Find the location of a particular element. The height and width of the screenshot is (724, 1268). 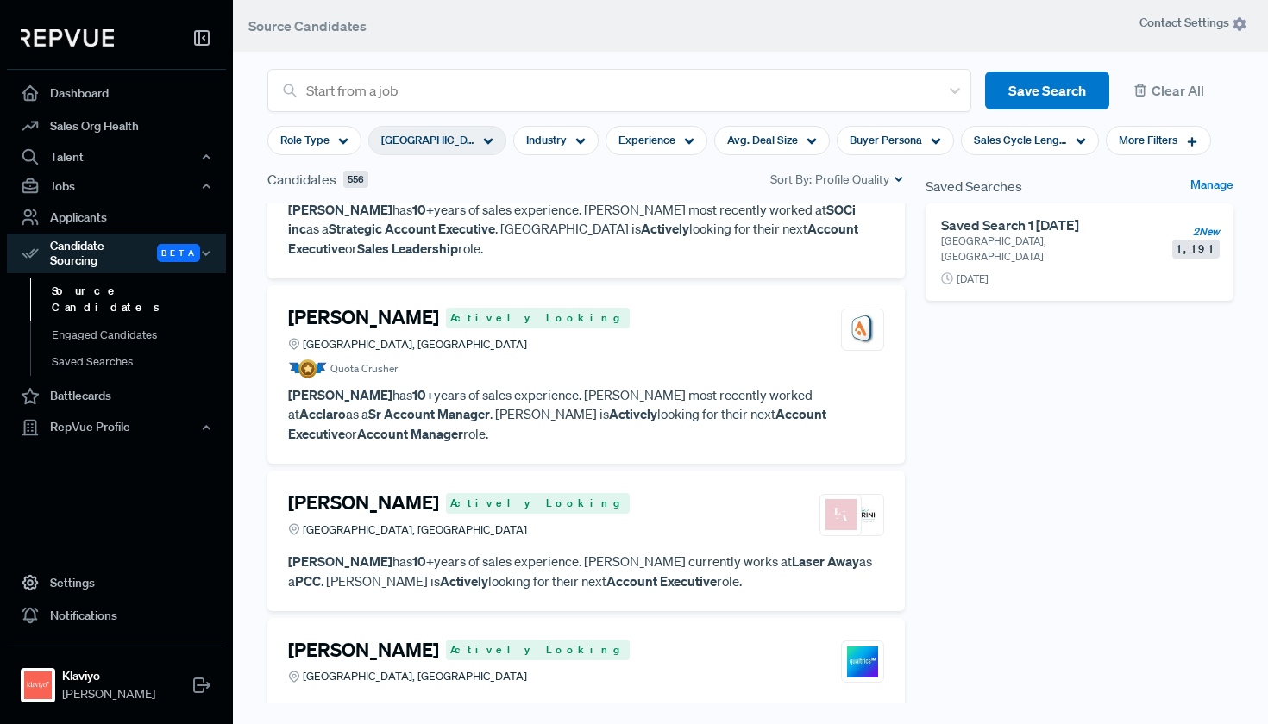

img: RepVue is located at coordinates (67, 38).